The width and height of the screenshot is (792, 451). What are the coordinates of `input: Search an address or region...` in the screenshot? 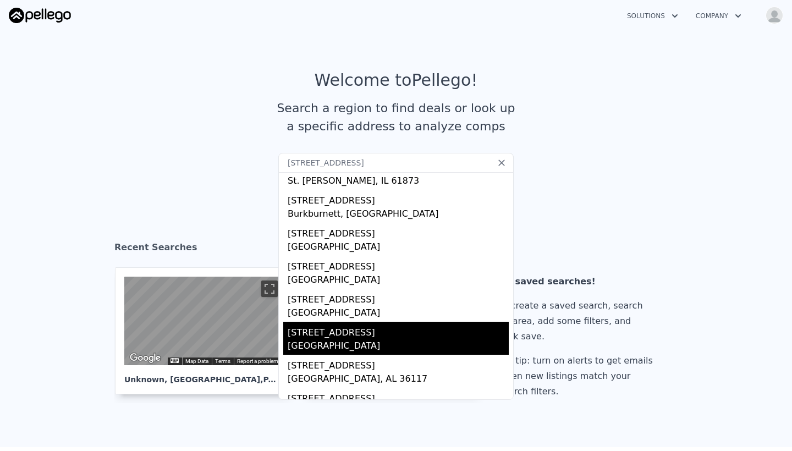 It's located at (396, 163).